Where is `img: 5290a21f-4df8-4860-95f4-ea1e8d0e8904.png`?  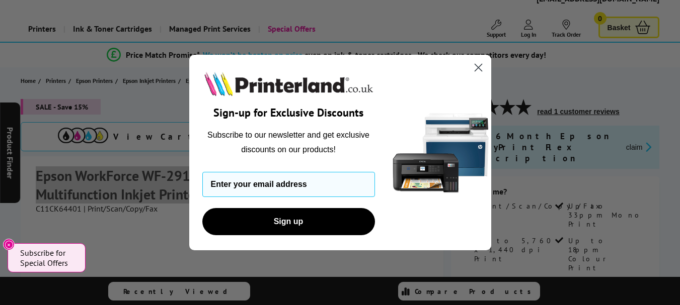
img: 5290a21f-4df8-4860-95f4-ea1e8d0e8904.png is located at coordinates (441, 152).